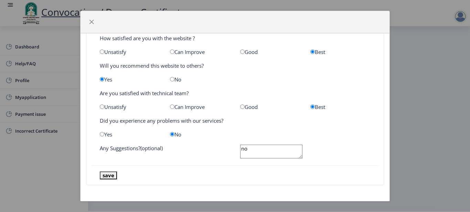  I want to click on button: save, so click(108, 176).